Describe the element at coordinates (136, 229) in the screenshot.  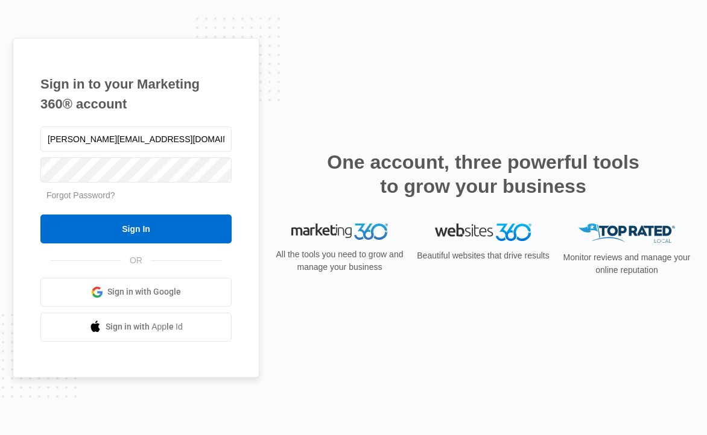
I see `input: Sign In` at that location.